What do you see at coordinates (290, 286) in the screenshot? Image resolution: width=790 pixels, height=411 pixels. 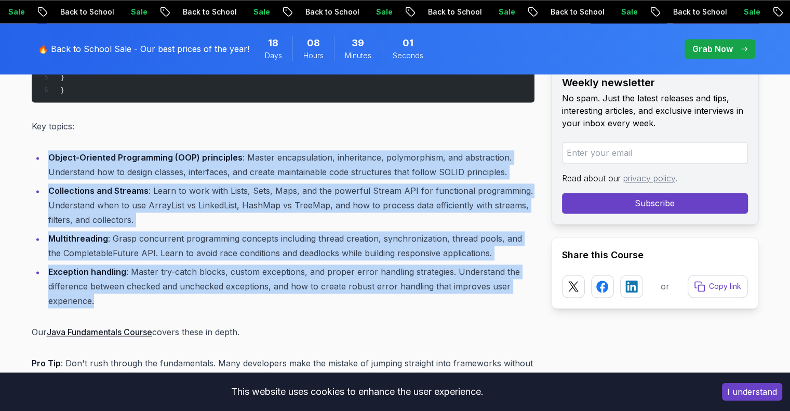 I see `li: : Master try-catch blocks, custom exceptions, and proper error handling strategies. Understand th...` at bounding box center [290, 286].